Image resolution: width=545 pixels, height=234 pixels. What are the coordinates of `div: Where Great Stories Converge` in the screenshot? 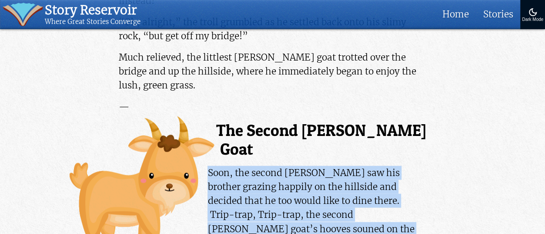 It's located at (93, 22).